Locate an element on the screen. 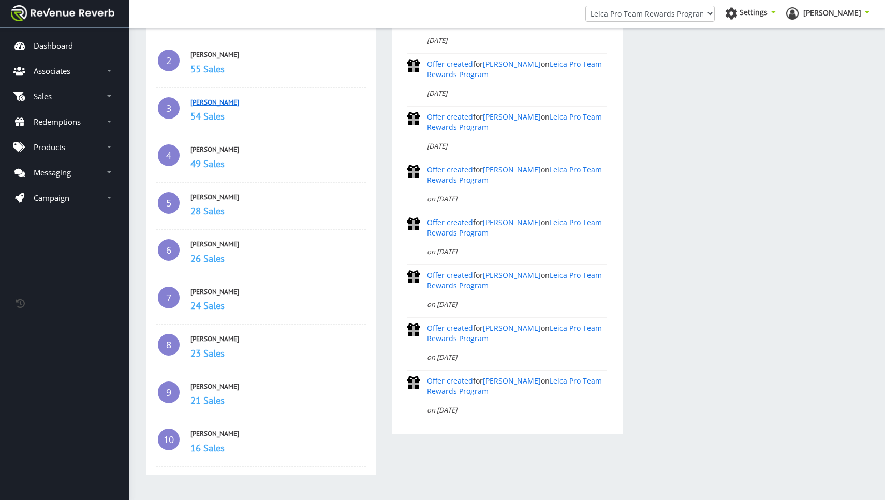 The width and height of the screenshot is (885, 500). p: Associates is located at coordinates (52, 71).